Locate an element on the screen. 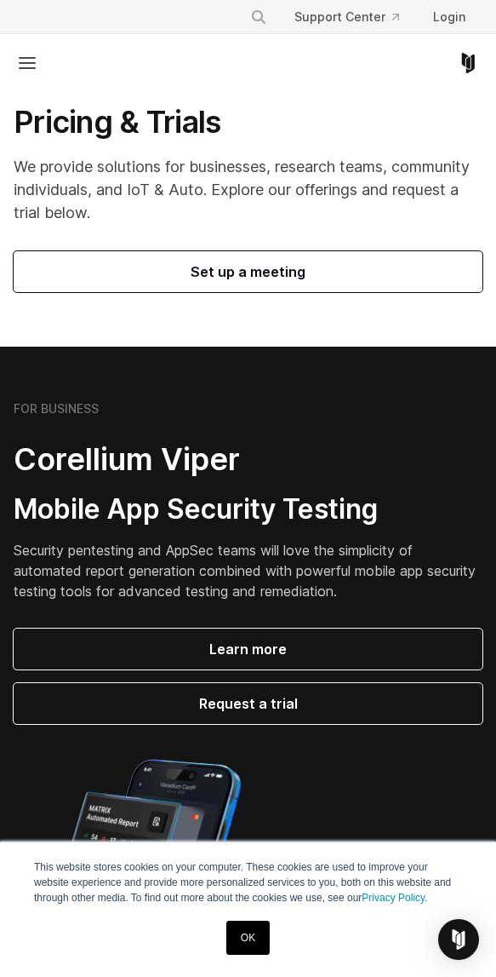 The height and width of the screenshot is (977, 496). p: We provide solutions for businesses, research teams, community individuals, and IoT & Auto. Explo... is located at coordinates (248, 189).